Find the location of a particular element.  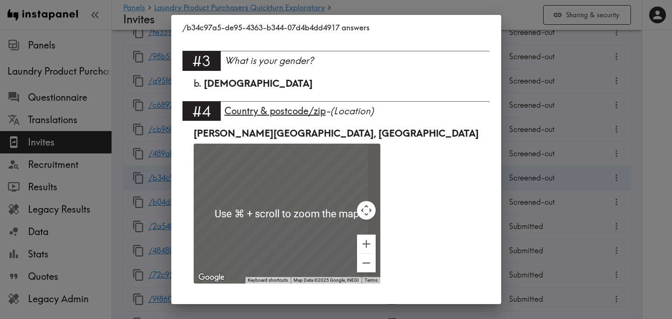

span: Map Data ©2025 Google, INEGI is located at coordinates (326, 280).